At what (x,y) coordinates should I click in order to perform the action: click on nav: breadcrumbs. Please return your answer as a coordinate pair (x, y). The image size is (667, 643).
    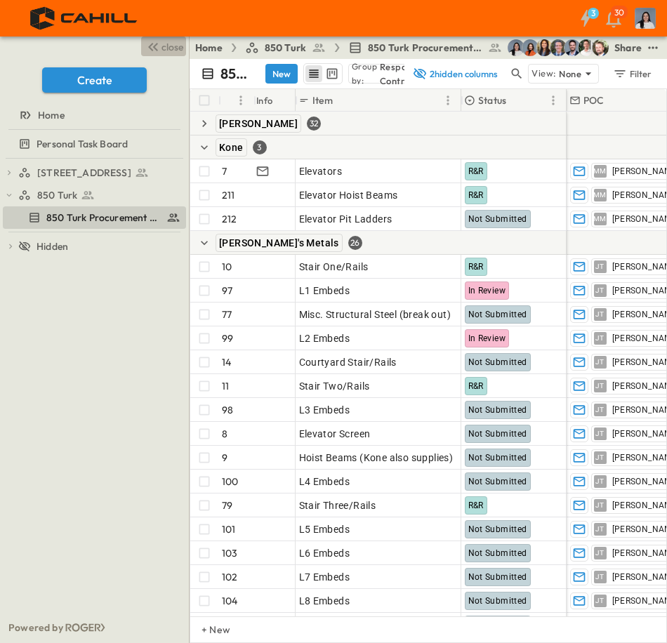
    Looking at the image, I should click on (352, 48).